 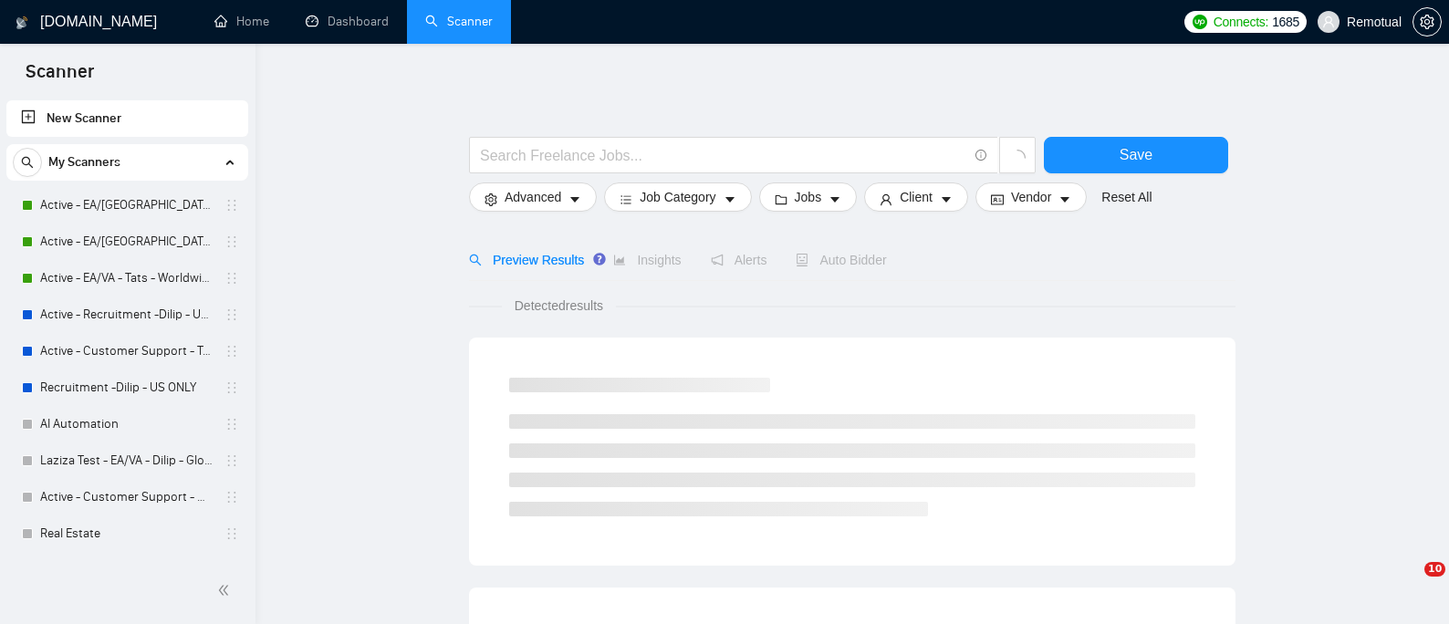 What do you see at coordinates (127, 461) in the screenshot?
I see `a: Laziza Test - EA/VA - Dilip - Global` at bounding box center [127, 461].